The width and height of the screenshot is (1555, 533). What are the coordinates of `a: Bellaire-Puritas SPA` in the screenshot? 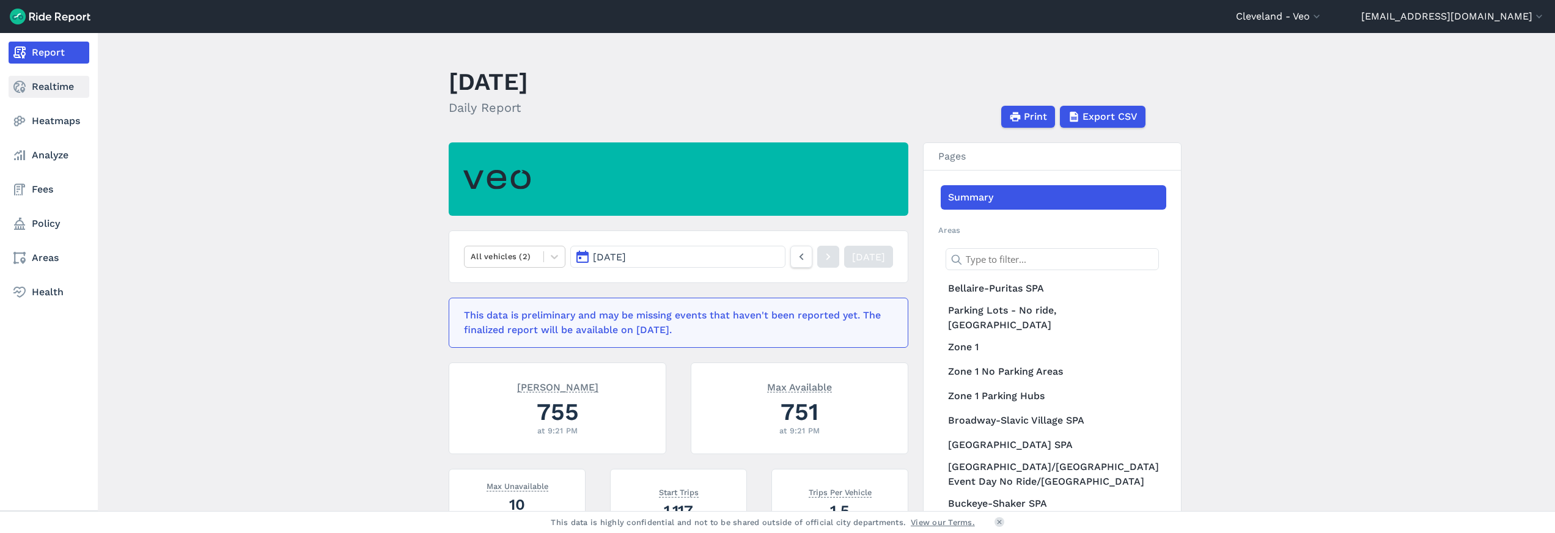 It's located at (1053, 288).